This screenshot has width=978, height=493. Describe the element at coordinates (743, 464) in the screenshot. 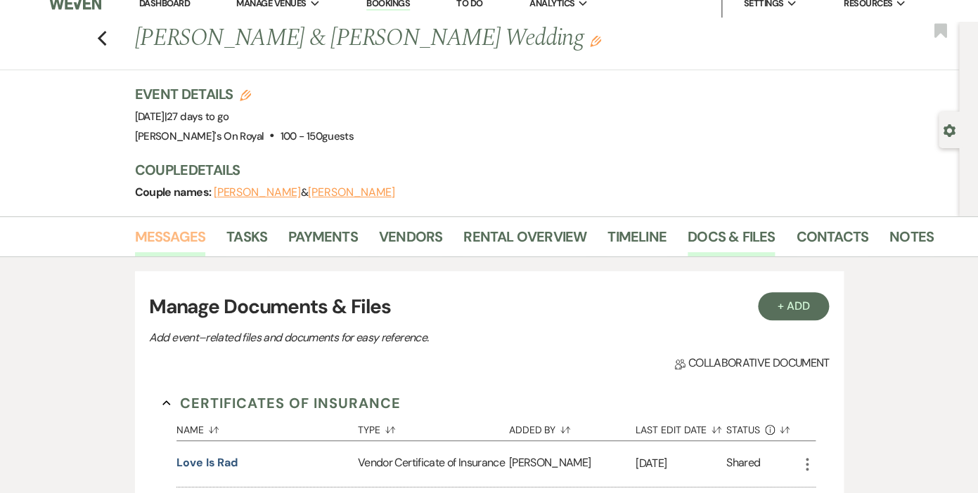

I see `div: Shared` at that location.